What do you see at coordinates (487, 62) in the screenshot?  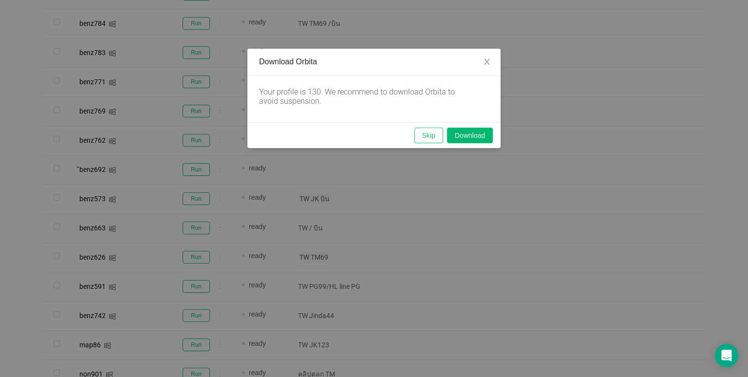 I see `i: icon: close` at bounding box center [487, 62].